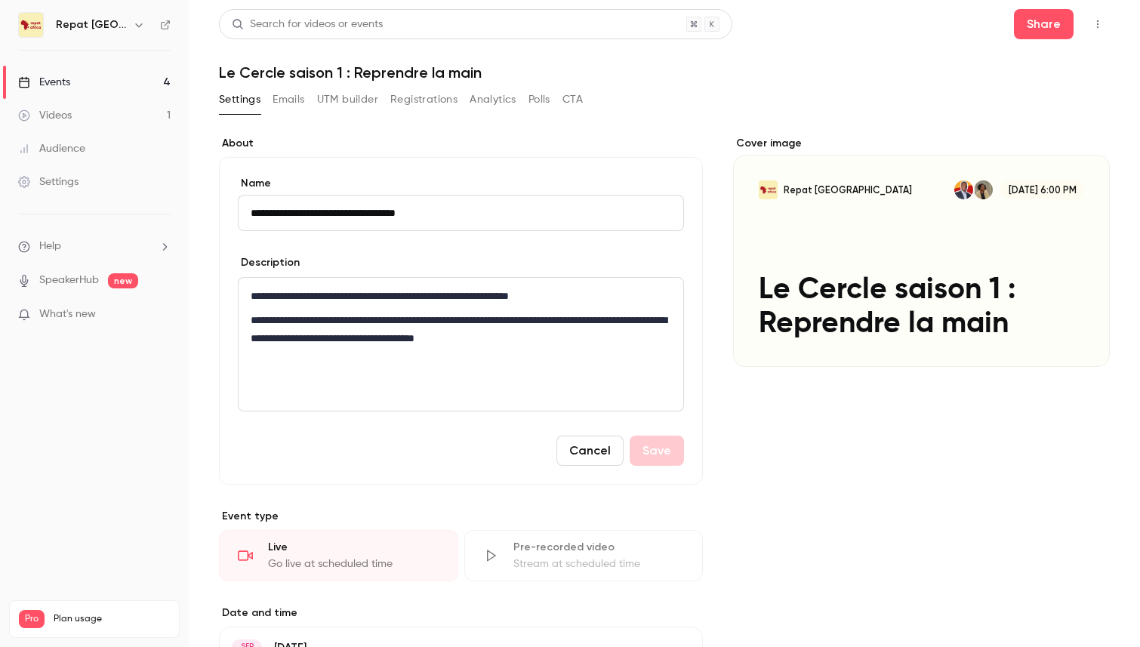 This screenshot has height=647, width=1140. What do you see at coordinates (599, 564) in the screenshot?
I see `div: Stream at scheduled time` at bounding box center [599, 564].